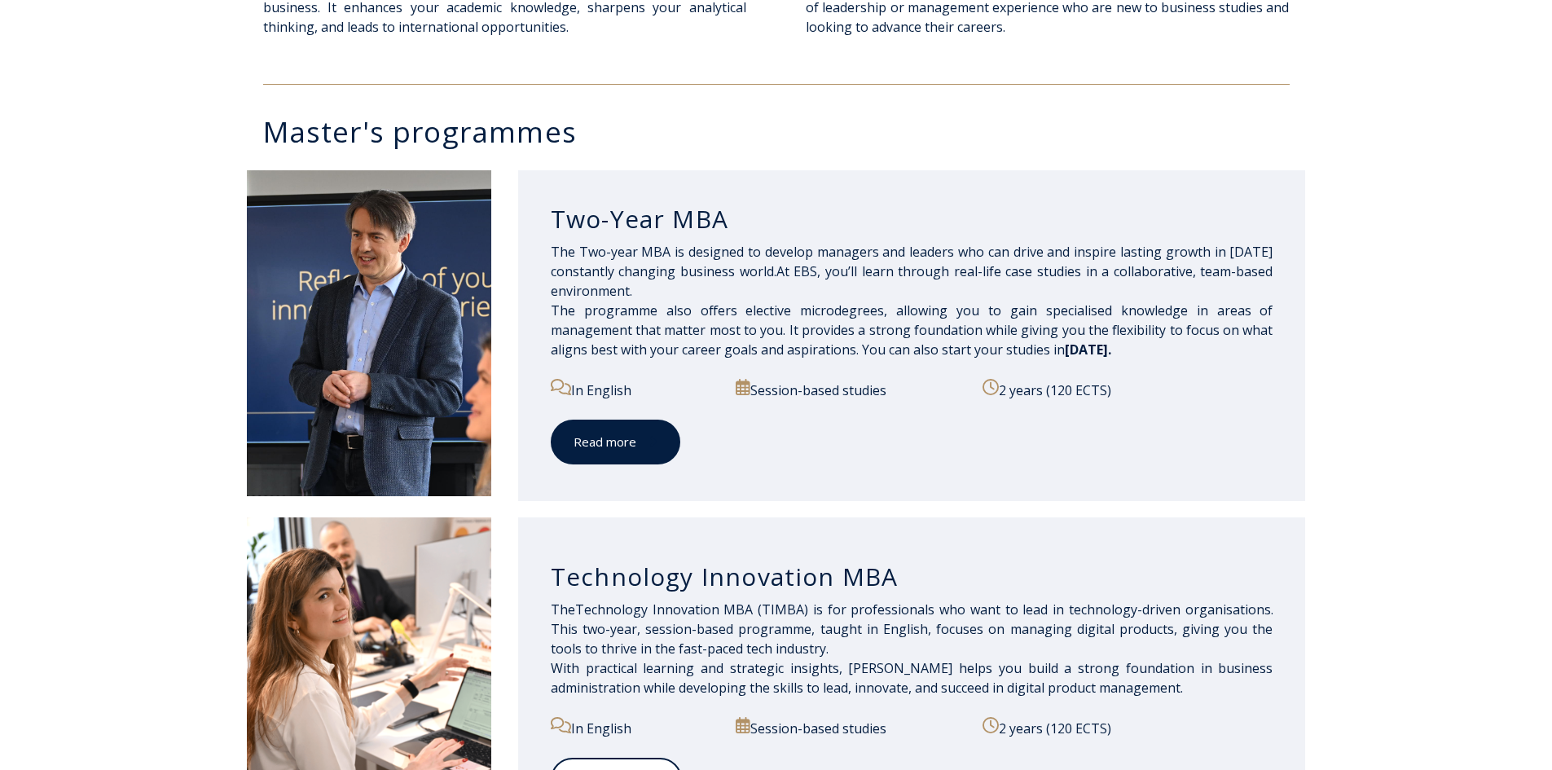  Describe the element at coordinates (912, 301) in the screenshot. I see `span: The Two-year MBA is designed to develop managers and leaders who can drive and inspire lasting gr...` at that location.